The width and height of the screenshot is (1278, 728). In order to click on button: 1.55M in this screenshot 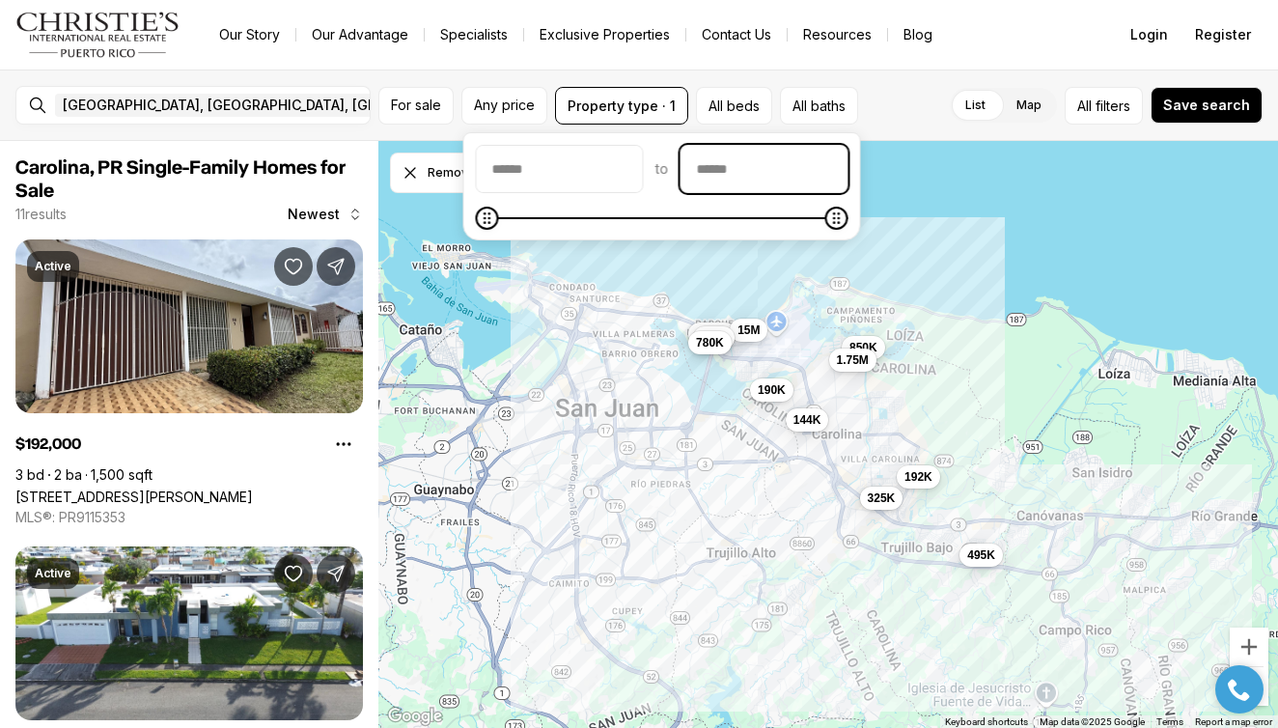, I will do `click(712, 333)`.